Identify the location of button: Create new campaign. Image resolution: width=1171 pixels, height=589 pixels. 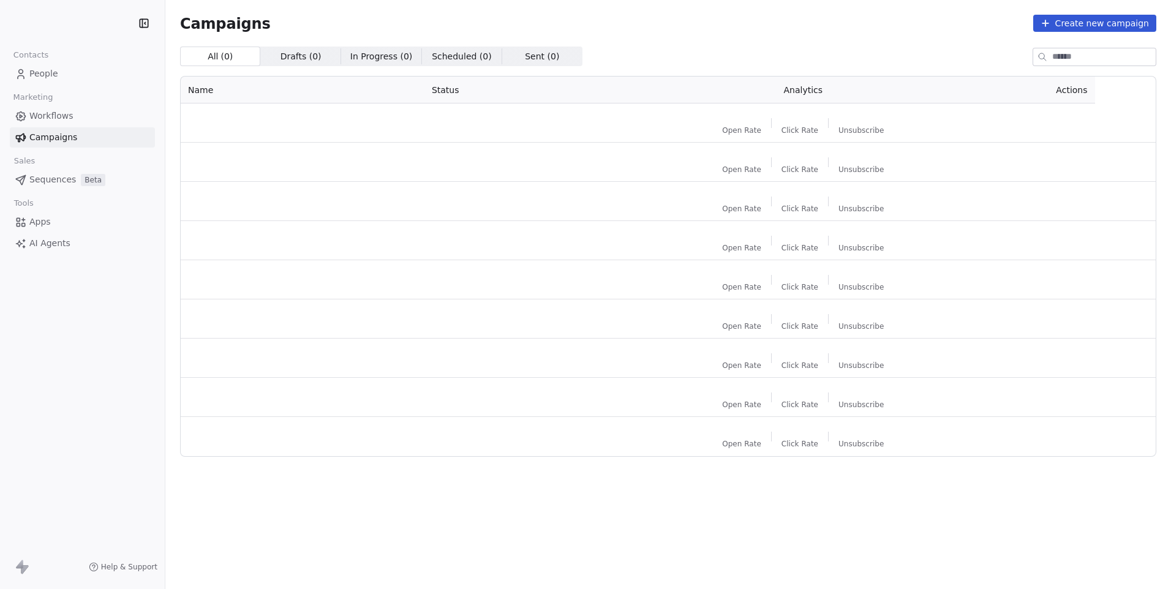
(1095, 23).